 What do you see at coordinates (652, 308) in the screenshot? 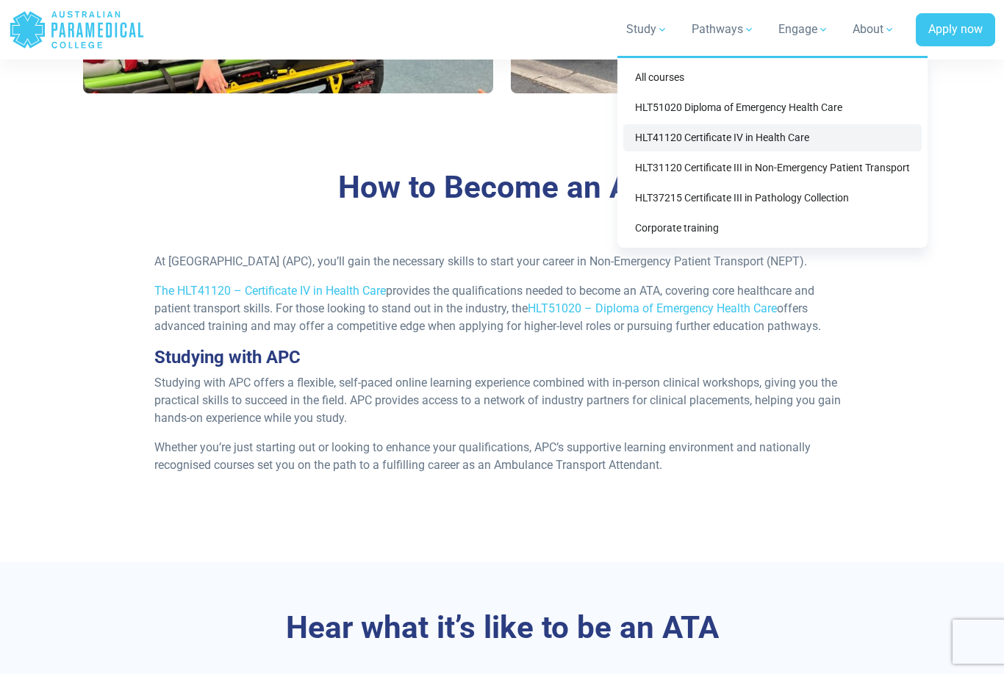
I see `a: HLT51020 – Diploma of Emergency Health Care` at bounding box center [652, 308].